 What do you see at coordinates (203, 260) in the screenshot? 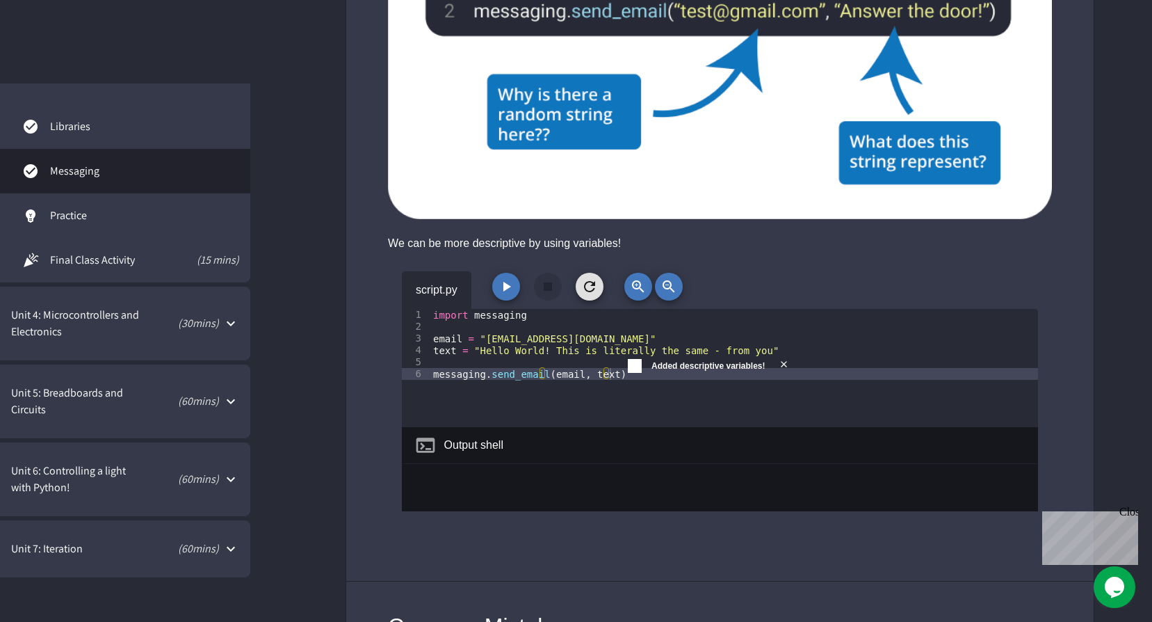
I see `span: (15 mins)` at bounding box center [203, 260].